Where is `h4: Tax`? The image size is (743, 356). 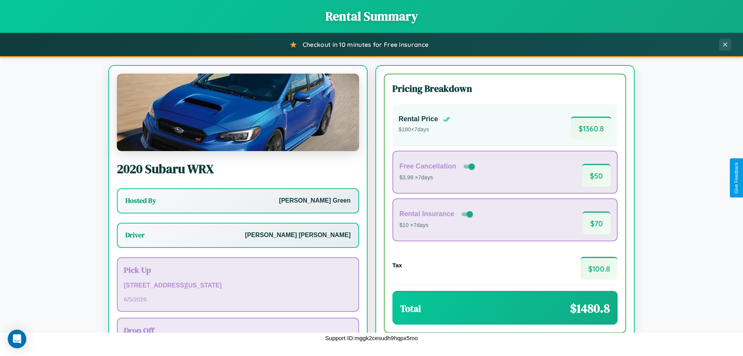 h4: Tax is located at coordinates (397, 265).